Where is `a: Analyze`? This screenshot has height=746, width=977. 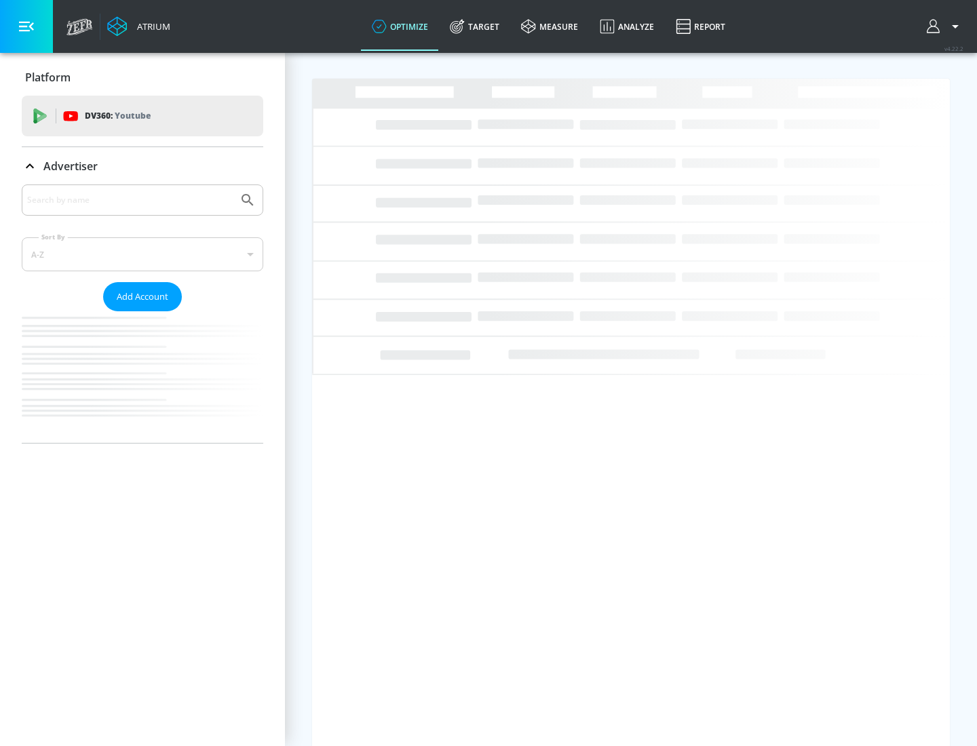 a: Analyze is located at coordinates (627, 26).